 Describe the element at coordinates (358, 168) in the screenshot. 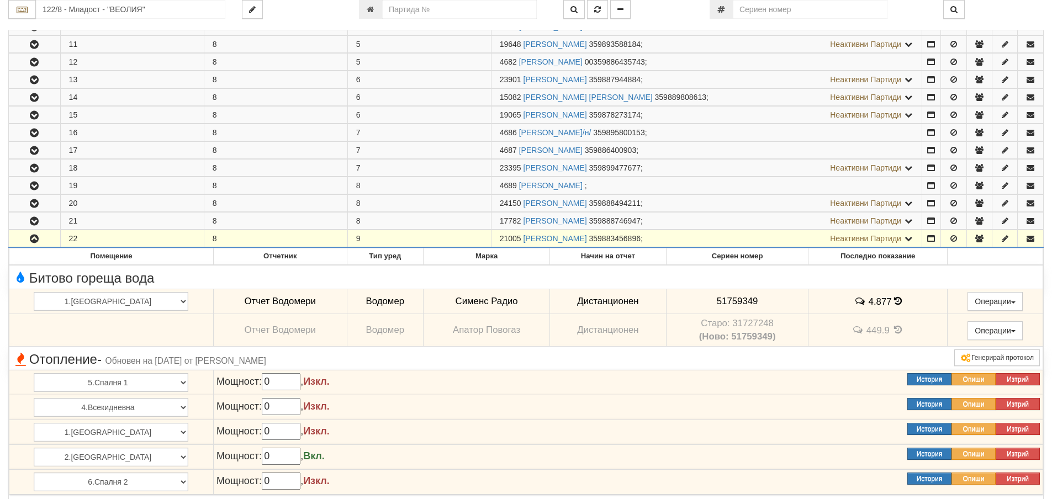

I see `span: 7` at that location.